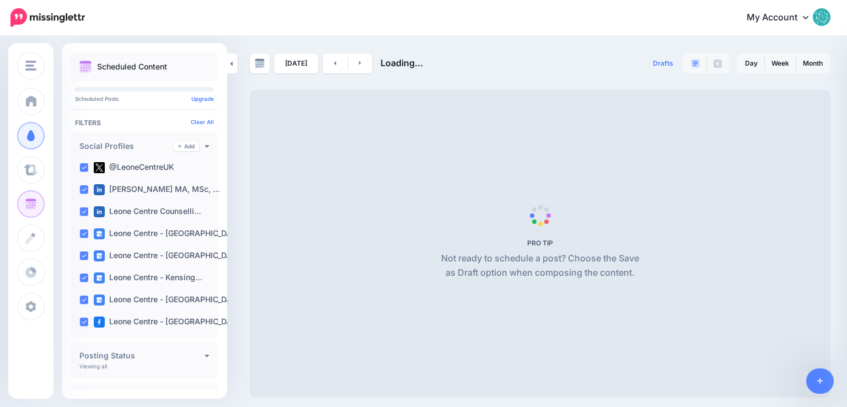  What do you see at coordinates (202, 99) in the screenshot?
I see `a: Upgrade` at bounding box center [202, 99].